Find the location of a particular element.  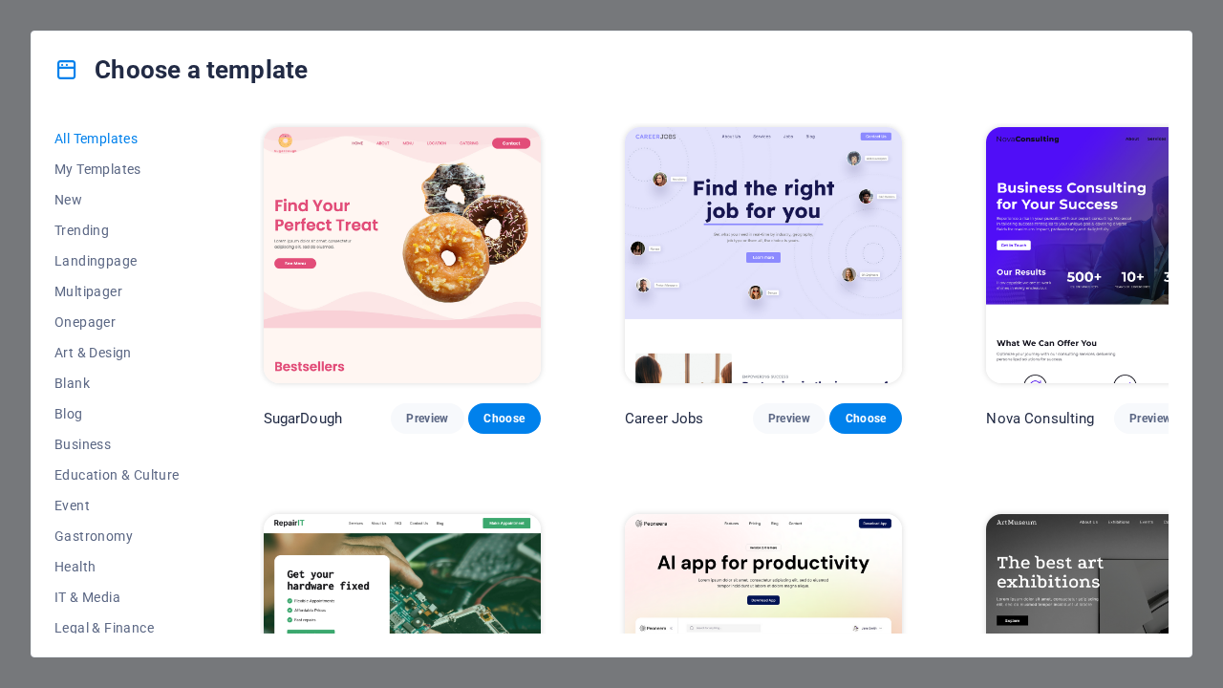

button: Blank is located at coordinates (117, 383).